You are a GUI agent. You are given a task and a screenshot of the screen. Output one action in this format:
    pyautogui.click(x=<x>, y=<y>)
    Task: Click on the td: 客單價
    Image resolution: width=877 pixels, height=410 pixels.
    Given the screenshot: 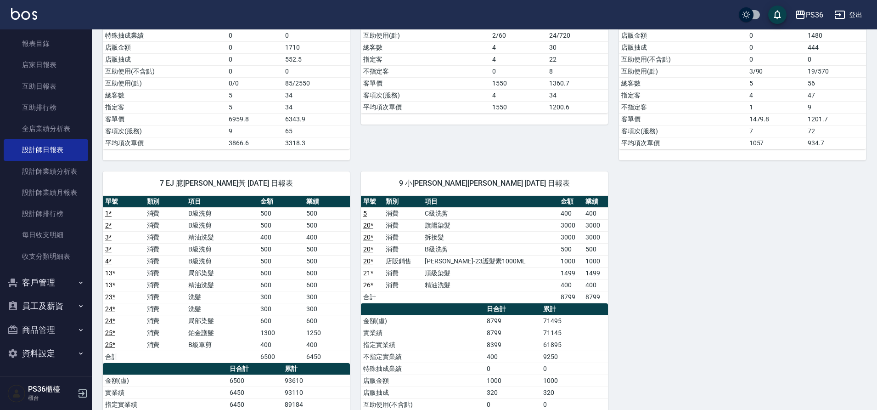 What is the action you would take?
    pyautogui.click(x=425, y=83)
    